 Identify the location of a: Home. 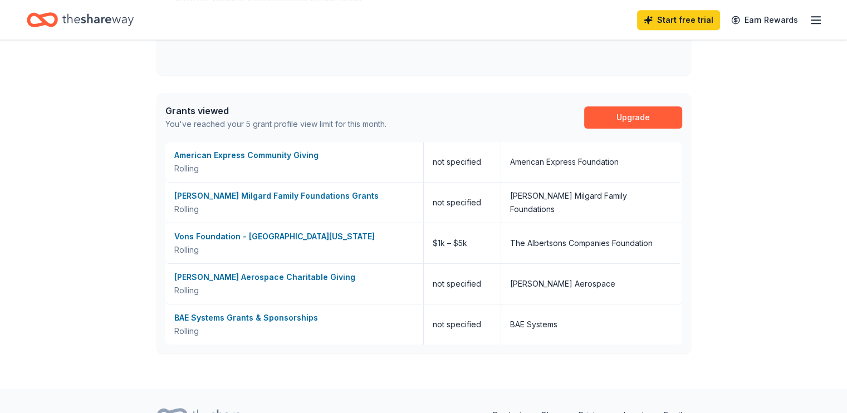
(80, 19).